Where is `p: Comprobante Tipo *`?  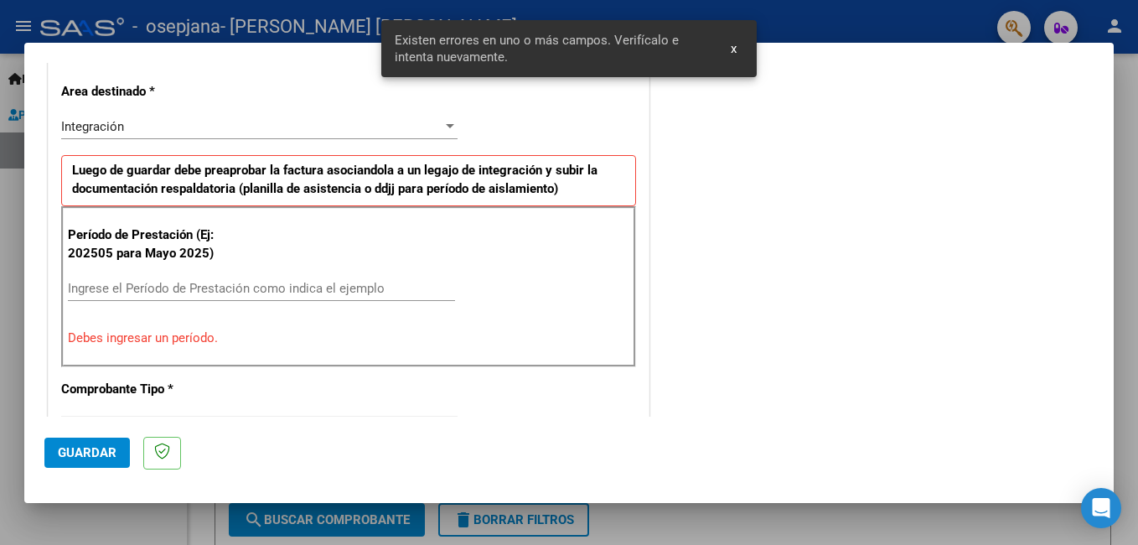
p: Comprobante Tipo * is located at coordinates (148, 389).